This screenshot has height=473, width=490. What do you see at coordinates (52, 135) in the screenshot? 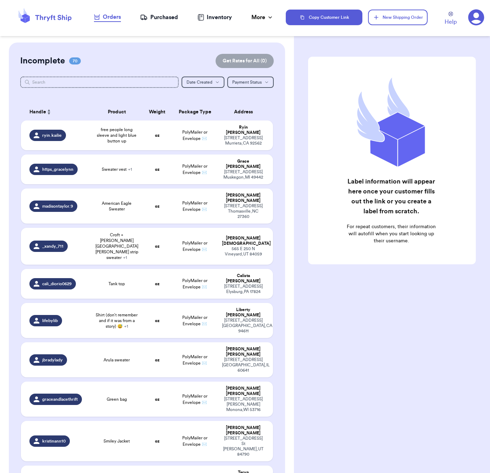
I see `span: ryin.kailie` at bounding box center [52, 135].